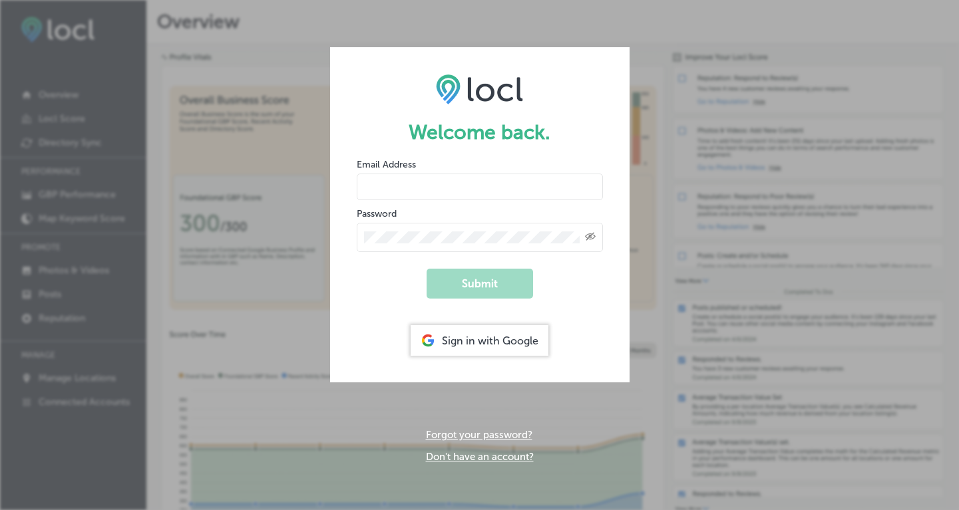 This screenshot has width=959, height=510. I want to click on img: LOCL logo, so click(479, 89).